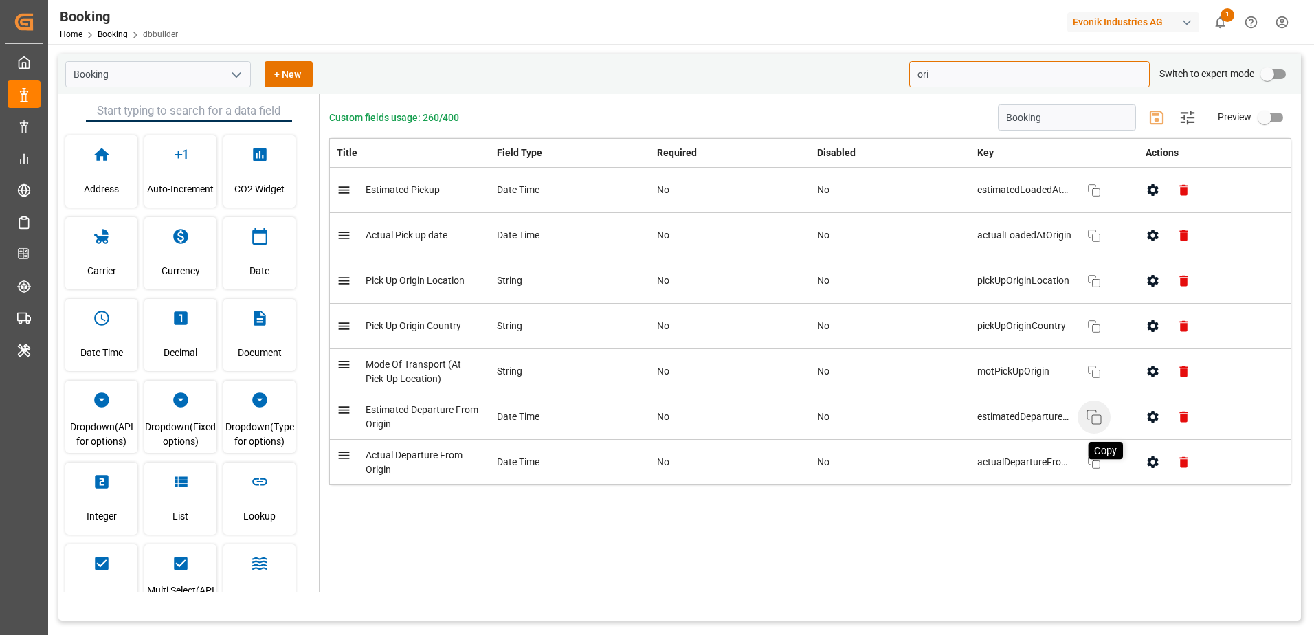 Image resolution: width=1314 pixels, height=635 pixels. Describe the element at coordinates (810, 372) in the screenshot. I see `tr: Mode Of Transport (At Pick-Up Location)StringNoNomotPickUpOrigin` at that location.